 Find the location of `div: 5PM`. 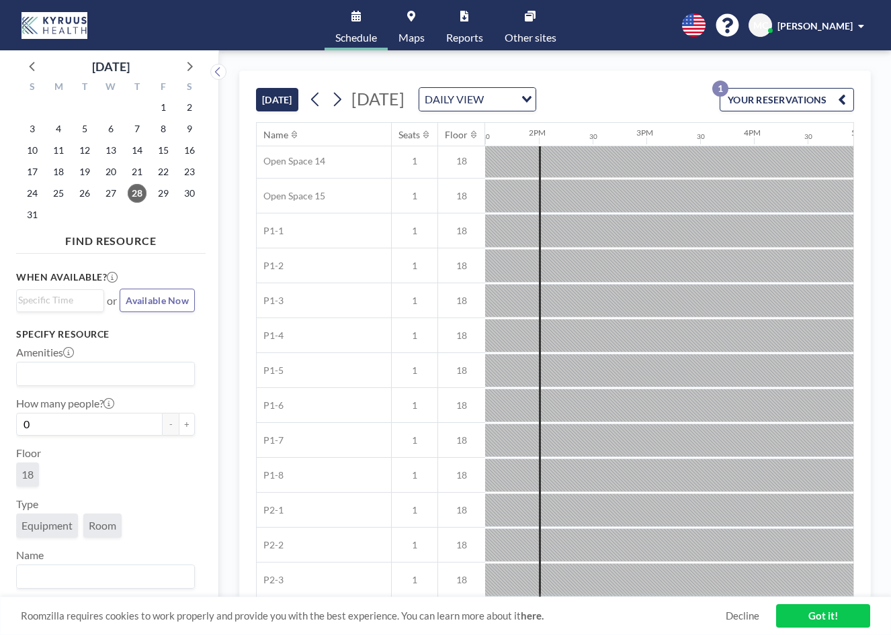

div: 5PM is located at coordinates (859, 132).